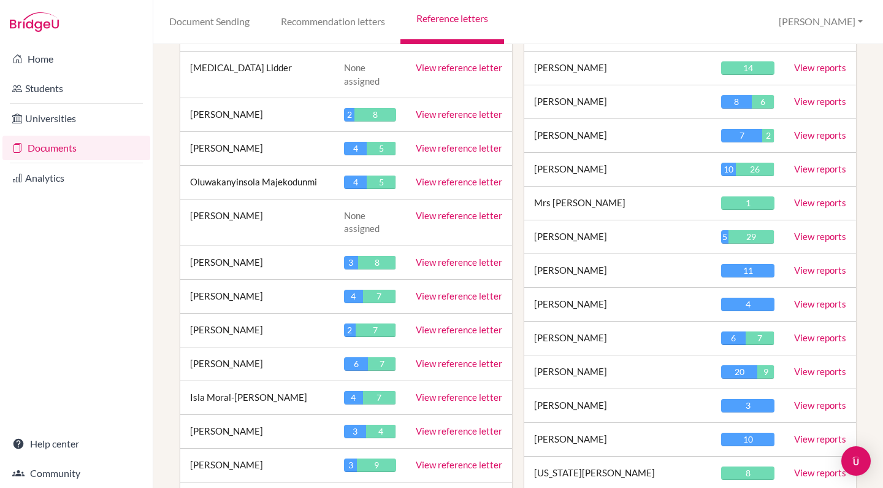 The width and height of the screenshot is (883, 488). Describe the element at coordinates (76, 178) in the screenshot. I see `a: Analytics` at that location.